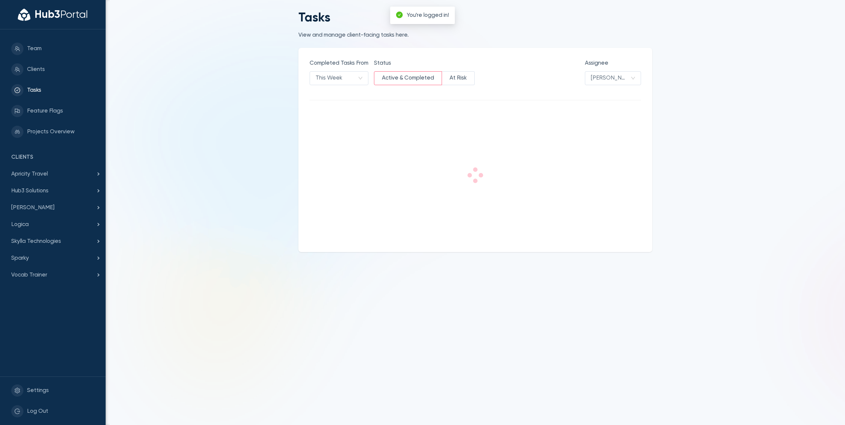 The height and width of the screenshot is (425, 845). What do you see at coordinates (17, 111) in the screenshot?
I see `span: flag` at bounding box center [17, 111].